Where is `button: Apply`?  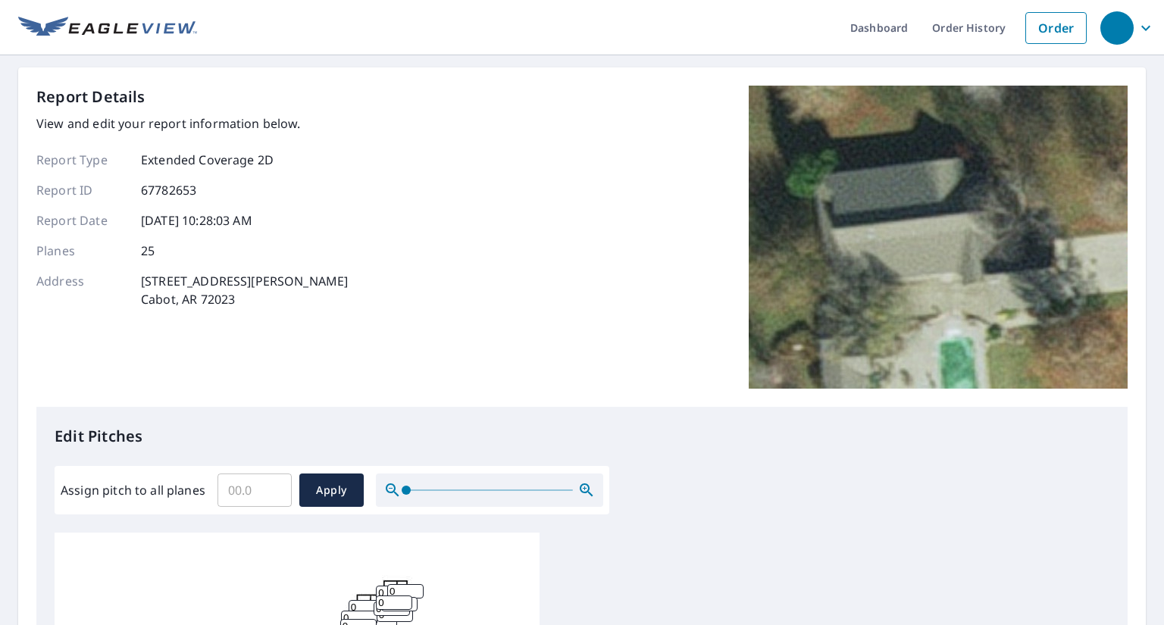
button: Apply is located at coordinates (331, 490).